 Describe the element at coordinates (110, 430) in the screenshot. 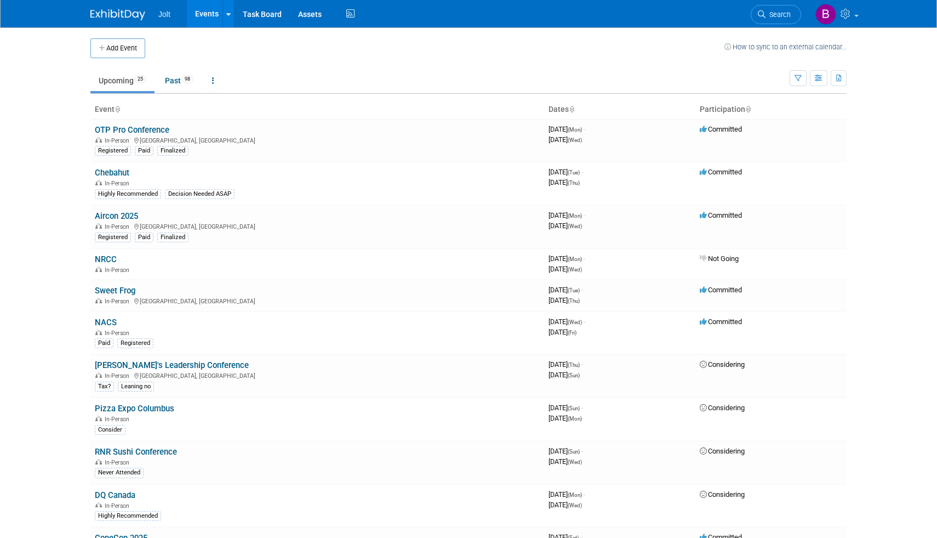

I see `div: Consider` at that location.